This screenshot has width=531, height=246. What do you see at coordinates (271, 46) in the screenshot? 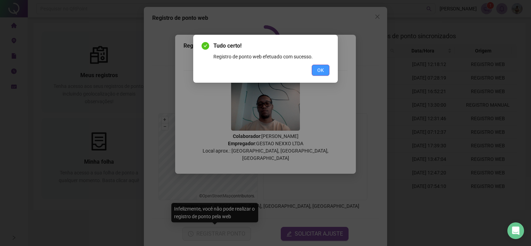
I see `span: Tudo certo!` at bounding box center [271, 46].